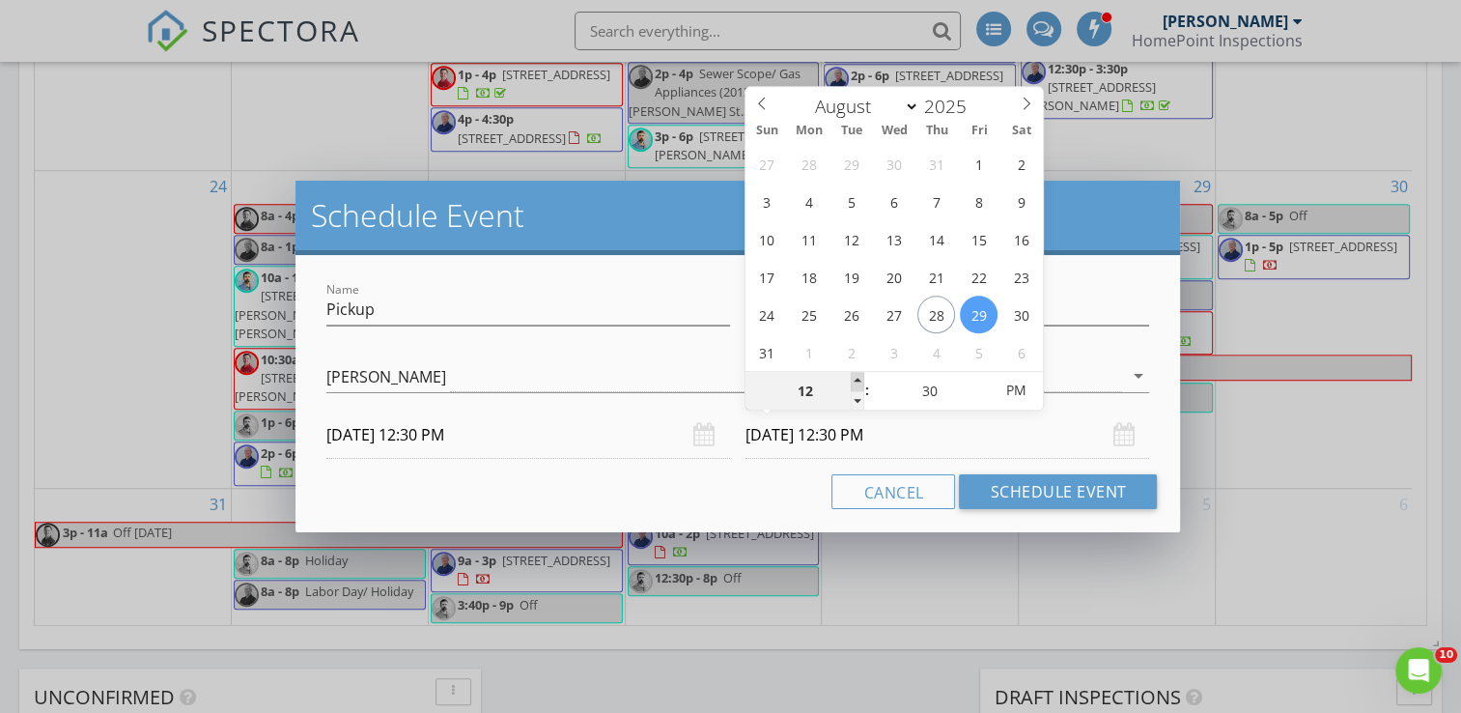  What do you see at coordinates (1021, 351) in the screenshot?
I see `span: September 6, 2025` at bounding box center [1021, 351].